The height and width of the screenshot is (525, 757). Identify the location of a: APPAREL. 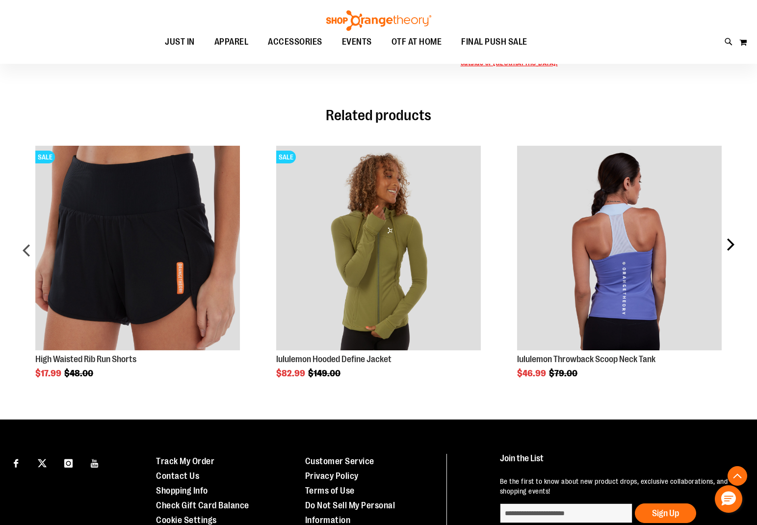
(232, 42).